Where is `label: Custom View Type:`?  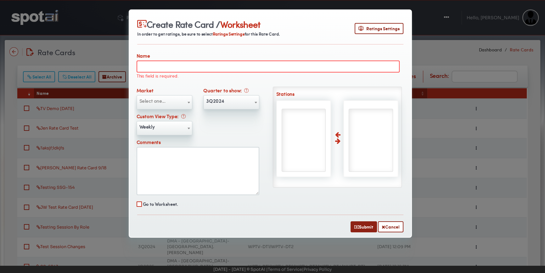 label: Custom View Type: is located at coordinates (160, 117).